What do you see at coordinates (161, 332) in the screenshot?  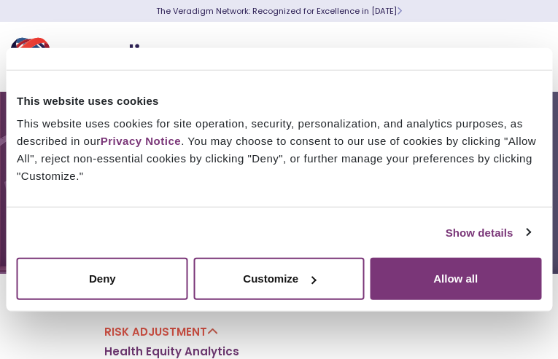 I see `a: Risk Adjustment` at bounding box center [161, 332].